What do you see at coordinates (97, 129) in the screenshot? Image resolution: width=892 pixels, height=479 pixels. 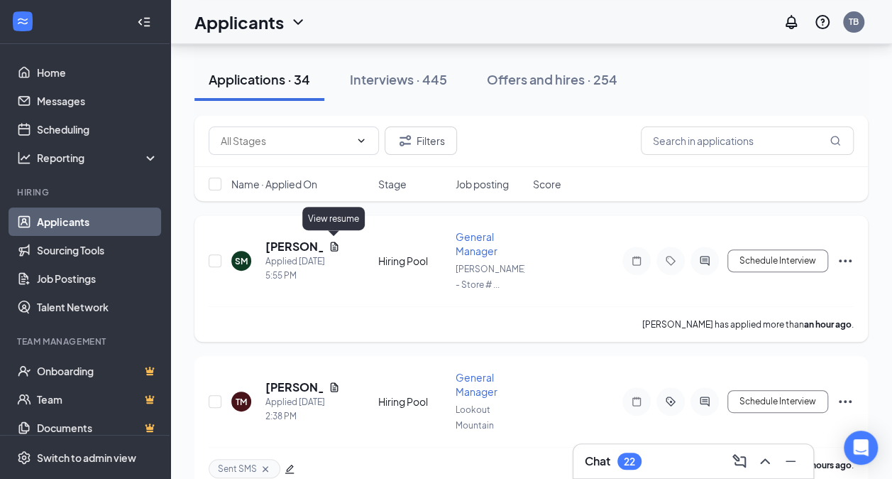 I see `a: Scheduling` at bounding box center [97, 129].